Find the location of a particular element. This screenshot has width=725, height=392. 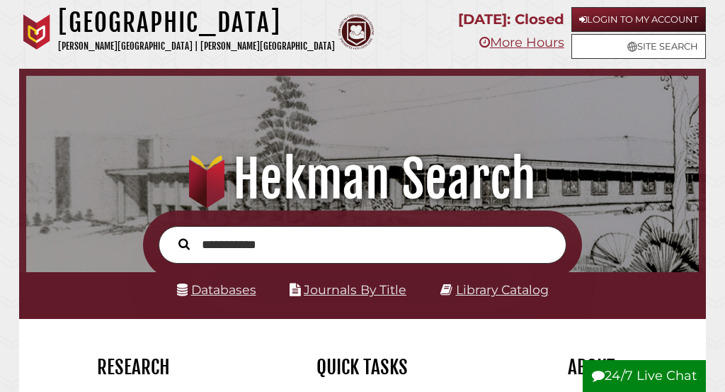

h2: Research is located at coordinates (133, 367).